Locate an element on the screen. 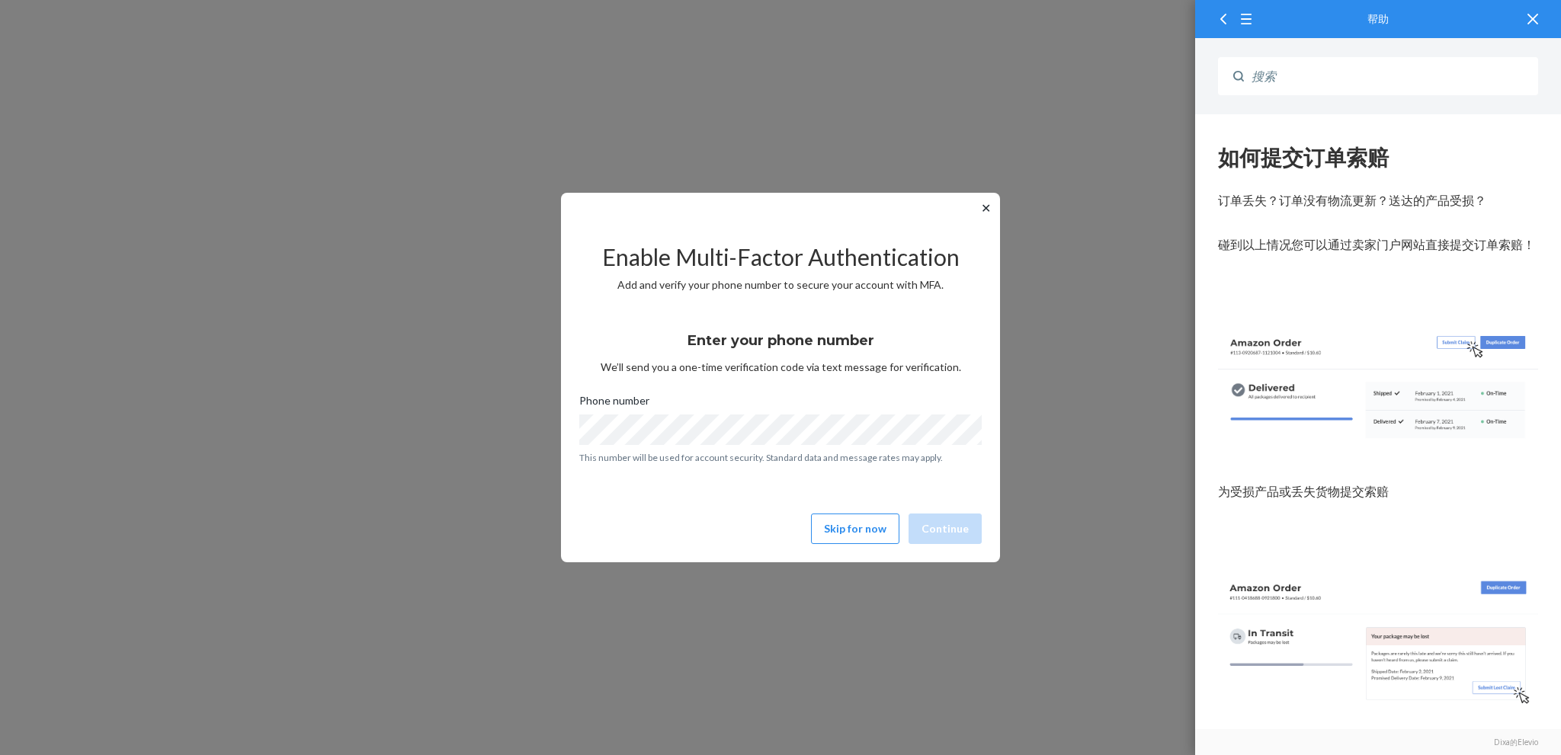 This screenshot has width=1561, height=755. p: This number will be used for account security. Standard data and message rates may apply. is located at coordinates (780, 457).